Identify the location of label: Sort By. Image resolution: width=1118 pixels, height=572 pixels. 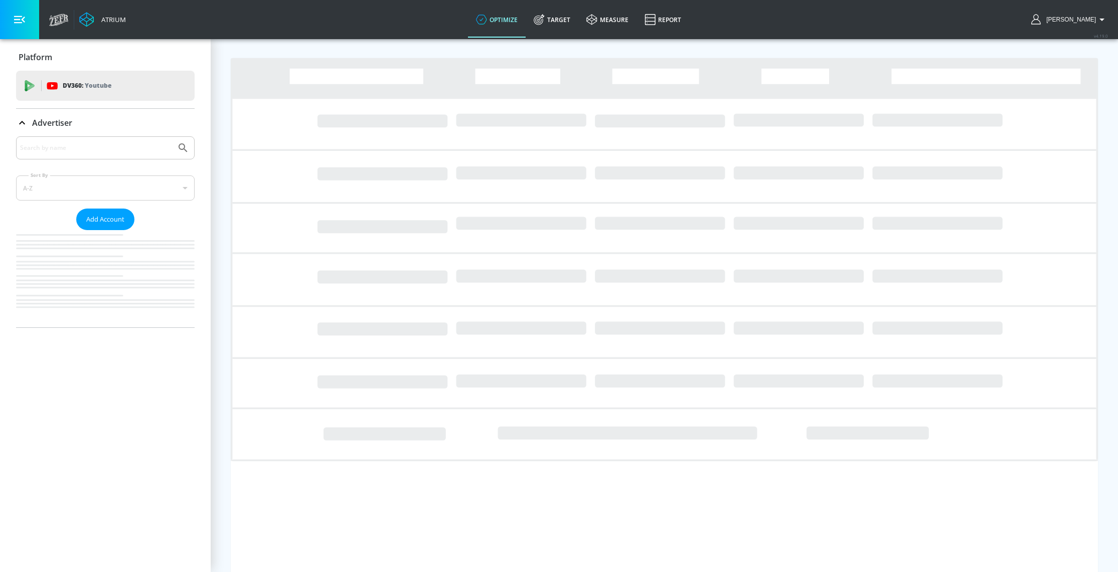
(39, 175).